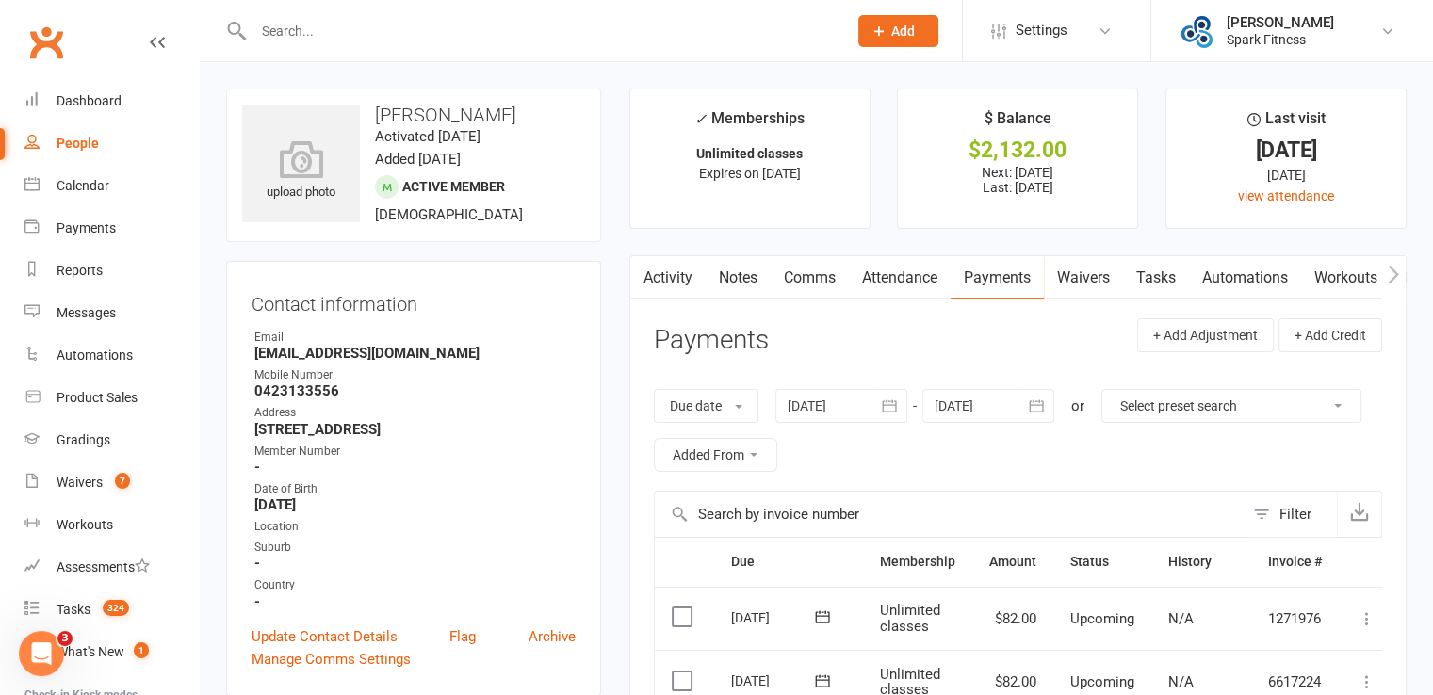 The width and height of the screenshot is (1433, 695). Describe the element at coordinates (789, 562) in the screenshot. I see `th: Due` at that location.